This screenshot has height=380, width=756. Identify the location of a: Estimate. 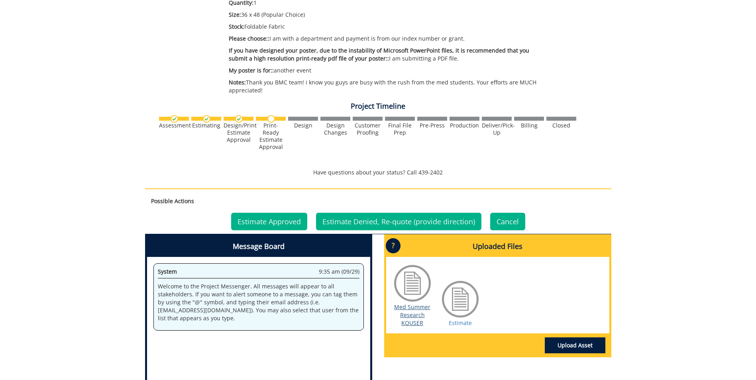
(460, 323).